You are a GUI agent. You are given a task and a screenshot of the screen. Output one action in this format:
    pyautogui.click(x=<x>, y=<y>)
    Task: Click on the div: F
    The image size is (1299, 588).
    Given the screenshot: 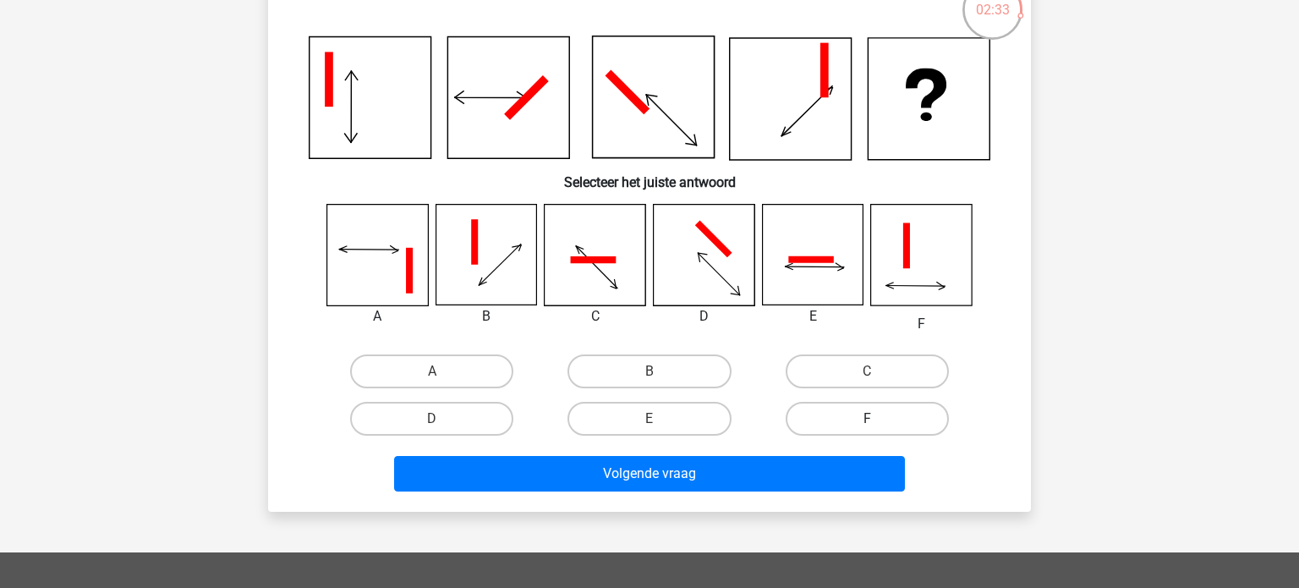 What is the action you would take?
    pyautogui.click(x=921, y=324)
    